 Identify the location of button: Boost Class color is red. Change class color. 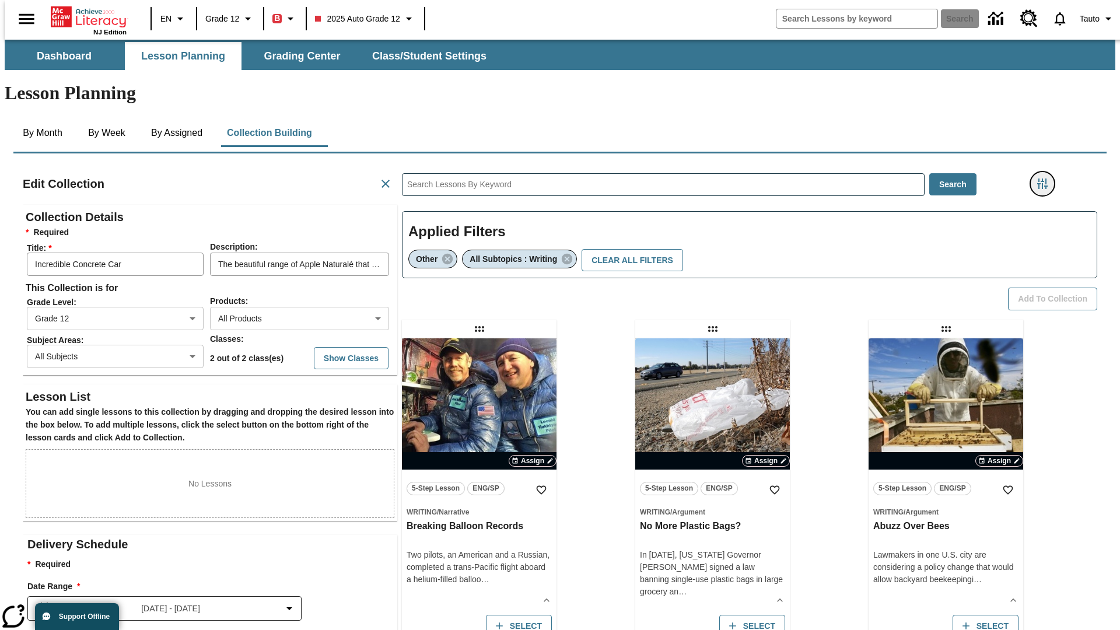
(285, 19).